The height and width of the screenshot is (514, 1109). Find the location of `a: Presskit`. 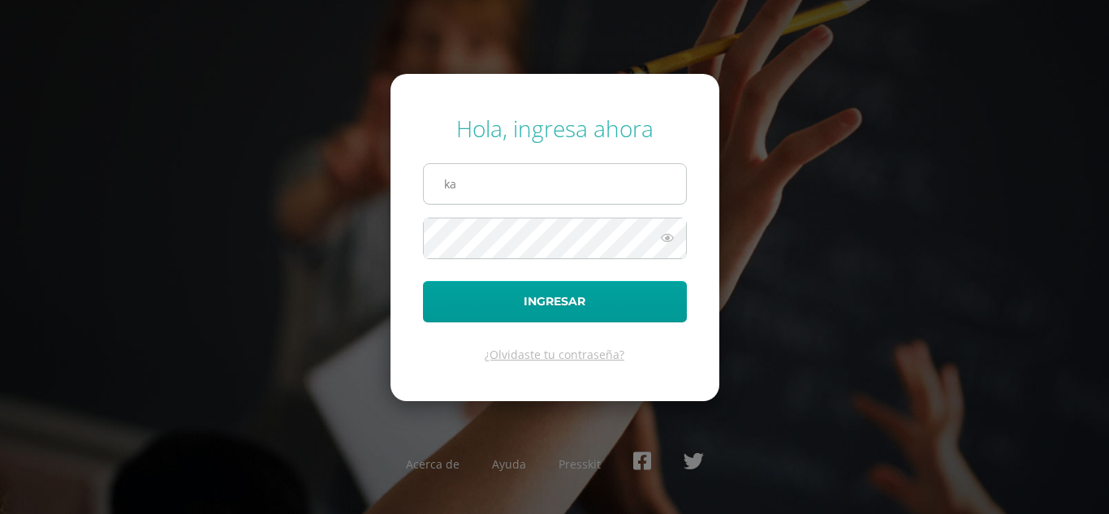

a: Presskit is located at coordinates (580, 463).